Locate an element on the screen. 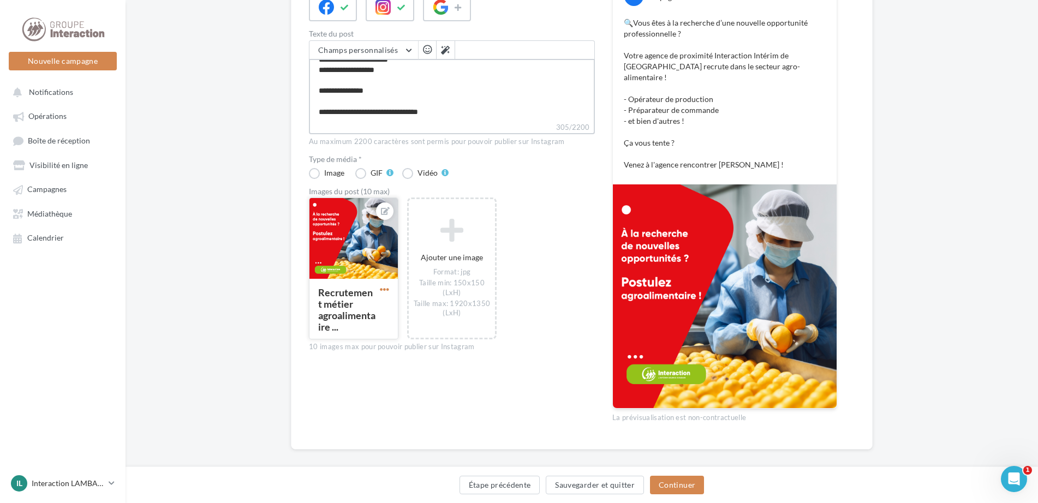  span: Boîte de réception is located at coordinates (59, 140).